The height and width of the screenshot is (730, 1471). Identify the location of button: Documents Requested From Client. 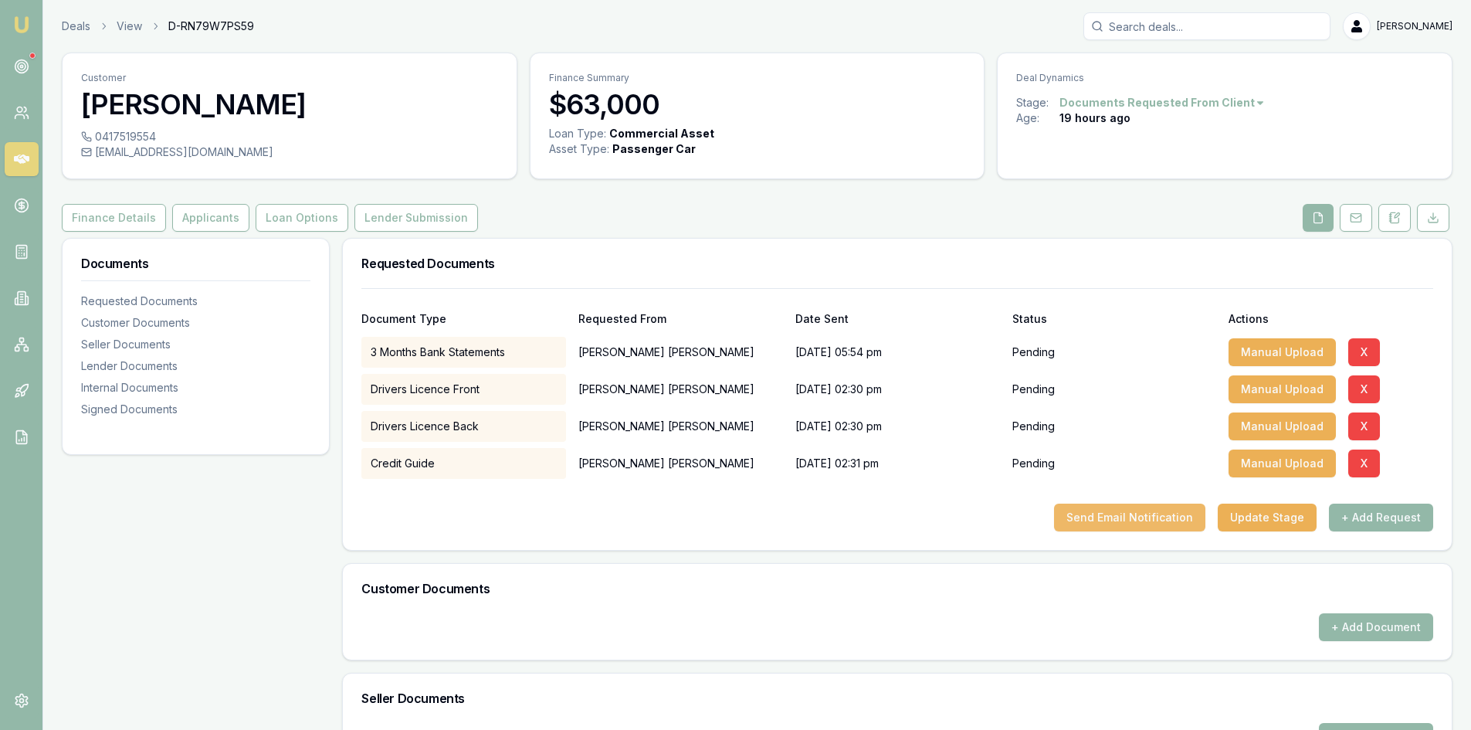
(1162, 103).